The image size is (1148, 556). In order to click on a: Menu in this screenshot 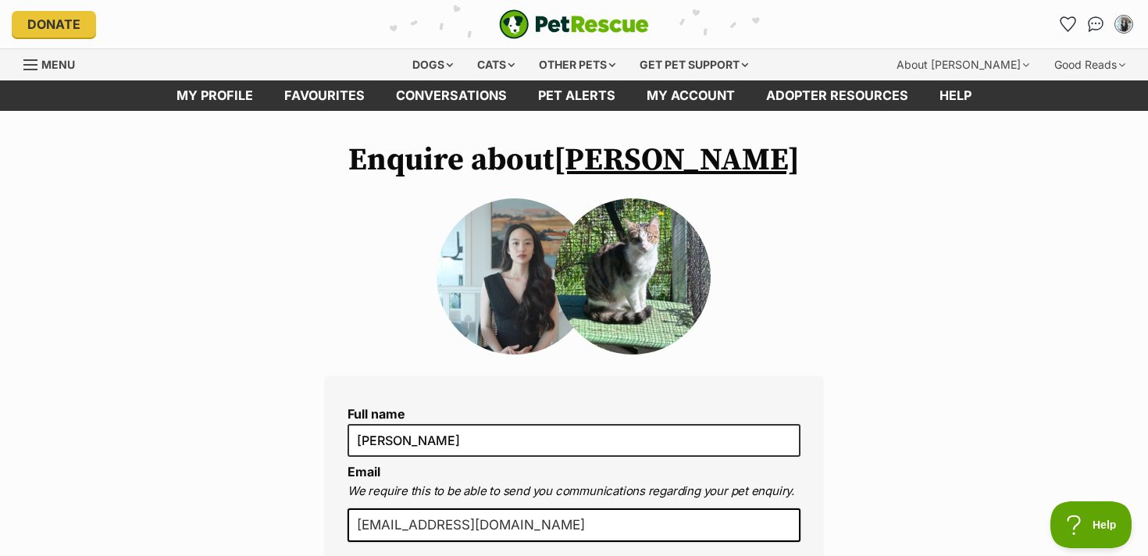, I will do `click(55, 63)`.